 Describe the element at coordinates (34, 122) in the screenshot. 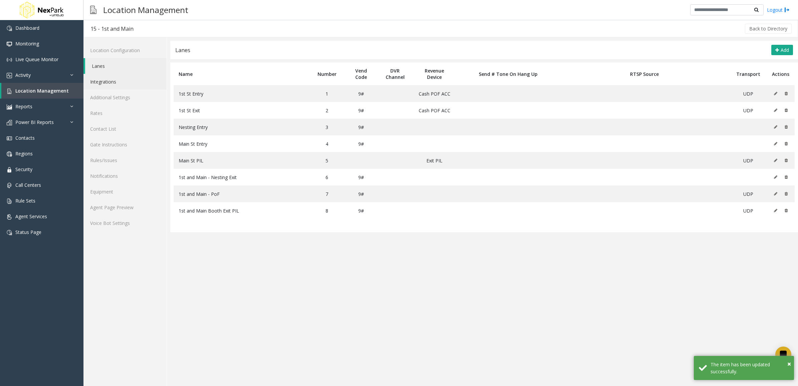

I see `span: Power BI Reports` at that location.